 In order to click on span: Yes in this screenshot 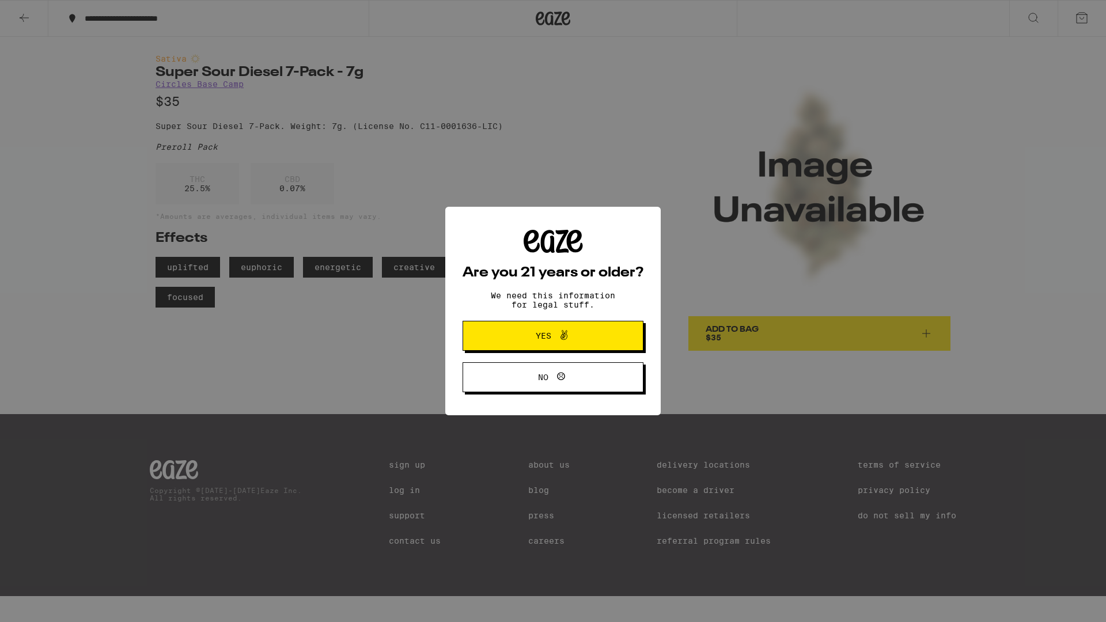, I will do `click(543, 336)`.